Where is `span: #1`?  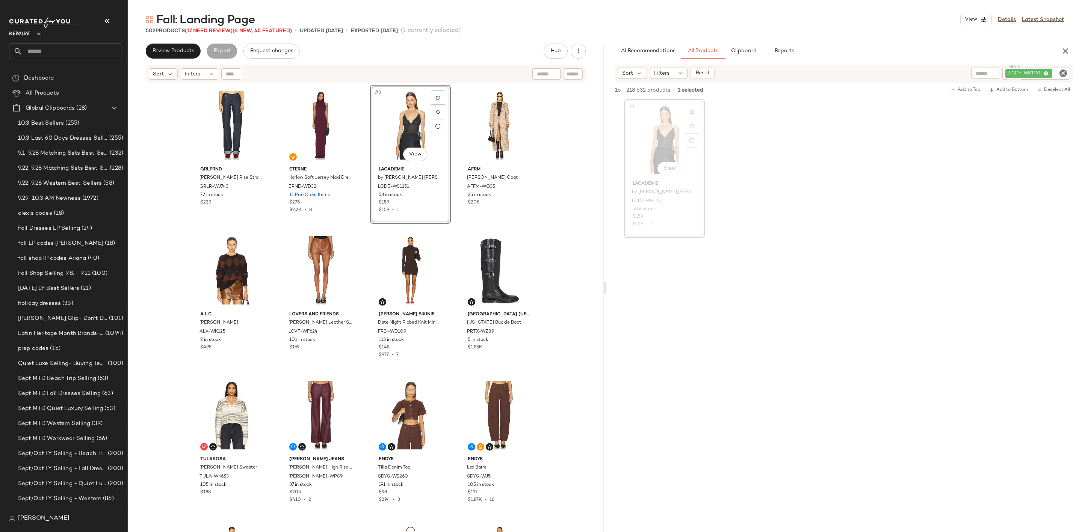
span: #1 is located at coordinates (632, 107).